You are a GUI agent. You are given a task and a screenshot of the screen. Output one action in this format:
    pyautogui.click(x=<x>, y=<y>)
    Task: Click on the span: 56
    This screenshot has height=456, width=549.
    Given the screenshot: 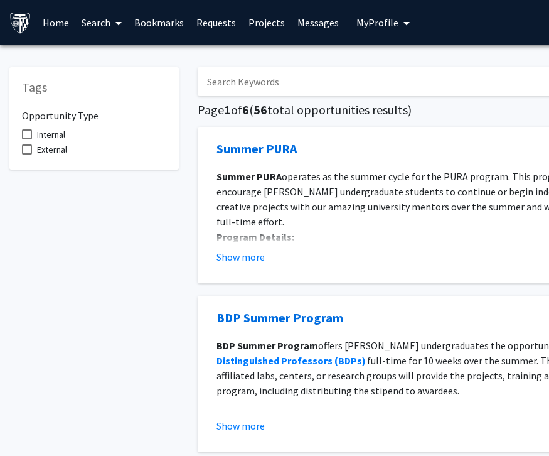 What is the action you would take?
    pyautogui.click(x=260, y=109)
    